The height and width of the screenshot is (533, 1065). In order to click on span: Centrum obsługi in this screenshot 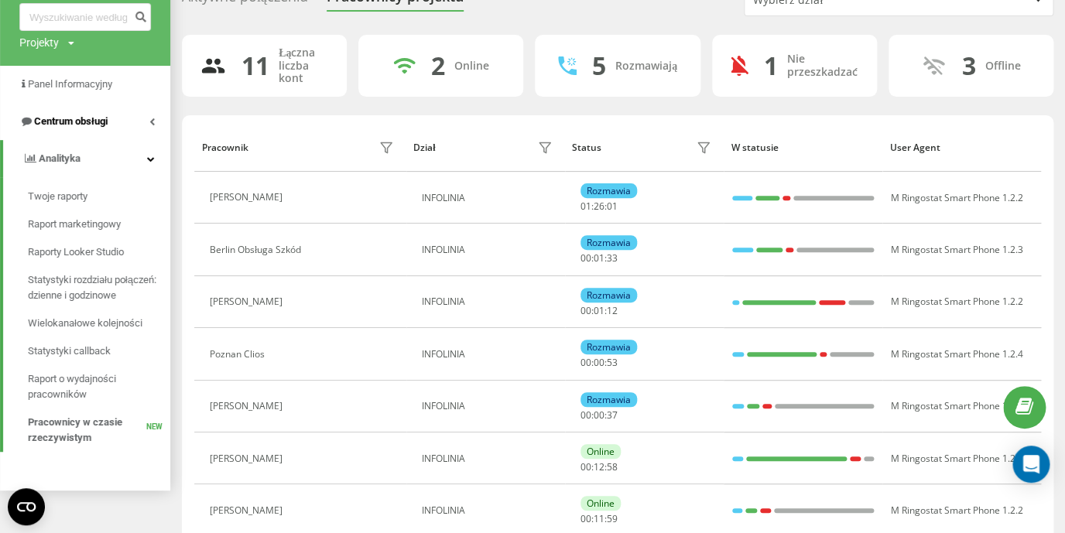, I will do `click(70, 121)`.